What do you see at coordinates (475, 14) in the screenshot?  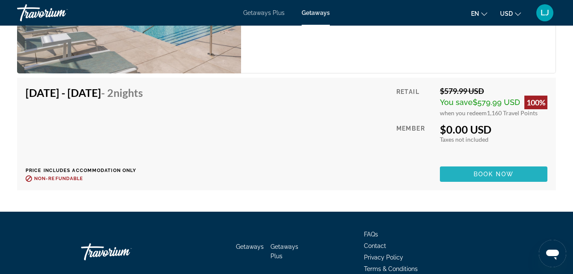 I see `span: en` at bounding box center [475, 14].